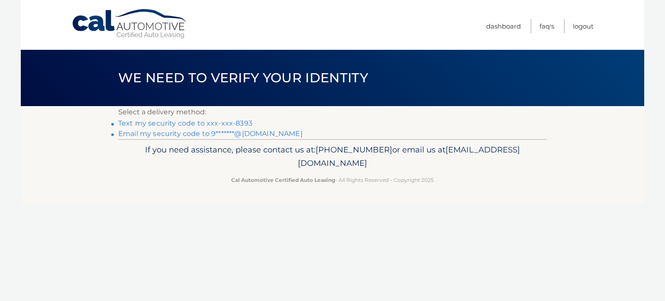  What do you see at coordinates (130, 24) in the screenshot?
I see `a: Cal Automotive` at bounding box center [130, 24].